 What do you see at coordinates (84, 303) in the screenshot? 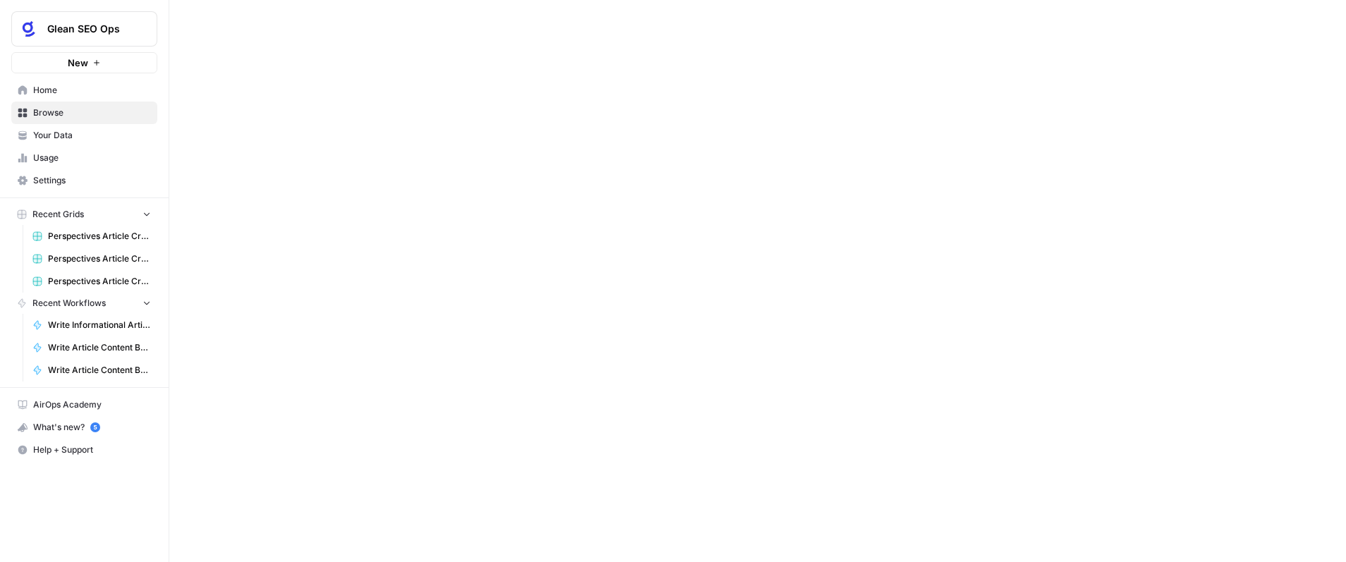
I see `button: Recent Workflows` at bounding box center [84, 303].